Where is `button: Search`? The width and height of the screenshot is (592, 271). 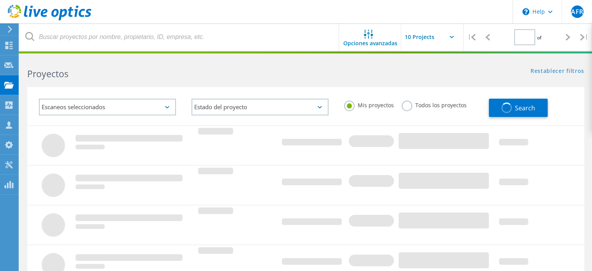
button: Search is located at coordinates (518, 107).